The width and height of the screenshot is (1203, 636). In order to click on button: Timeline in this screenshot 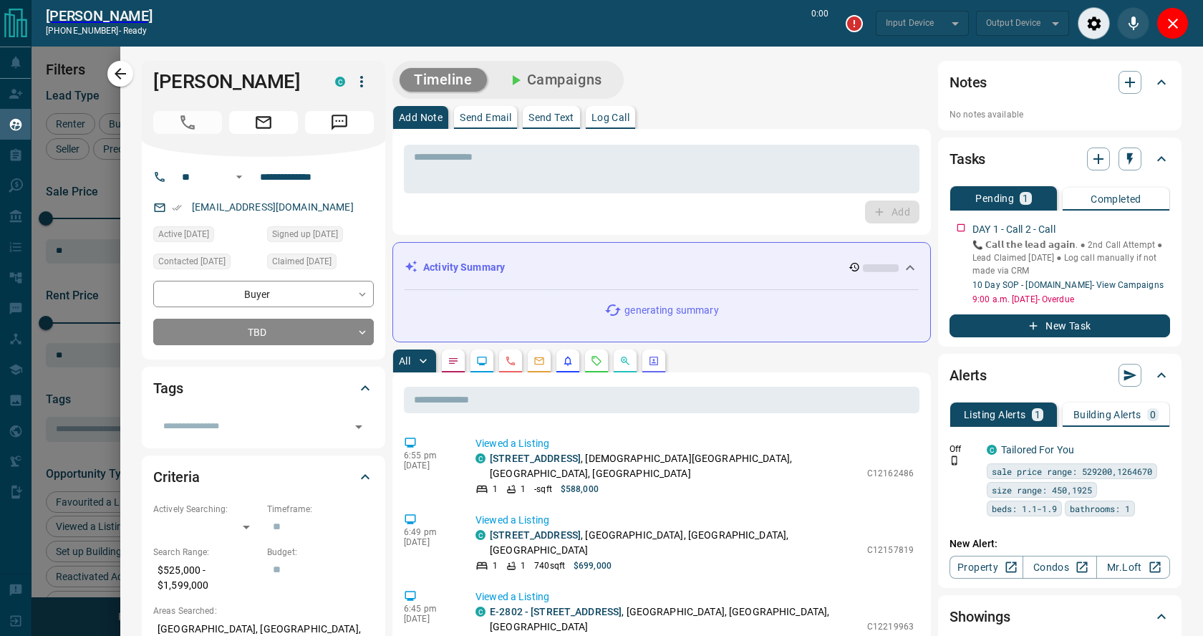, I will do `click(443, 80)`.